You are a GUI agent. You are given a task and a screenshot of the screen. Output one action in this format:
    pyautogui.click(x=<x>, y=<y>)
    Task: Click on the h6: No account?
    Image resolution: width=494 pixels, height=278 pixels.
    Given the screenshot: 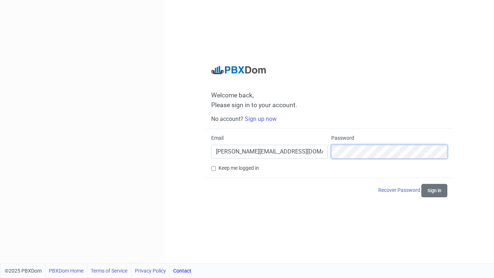 What is the action you would take?
    pyautogui.click(x=329, y=119)
    